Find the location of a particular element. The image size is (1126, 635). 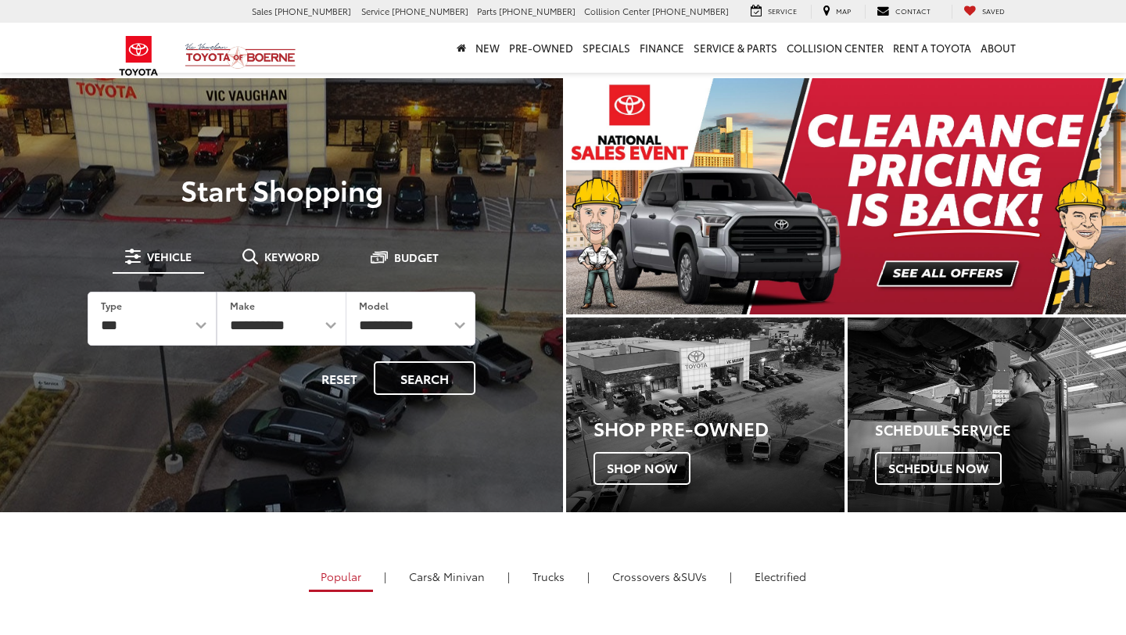

a: Specials is located at coordinates (606, 48).